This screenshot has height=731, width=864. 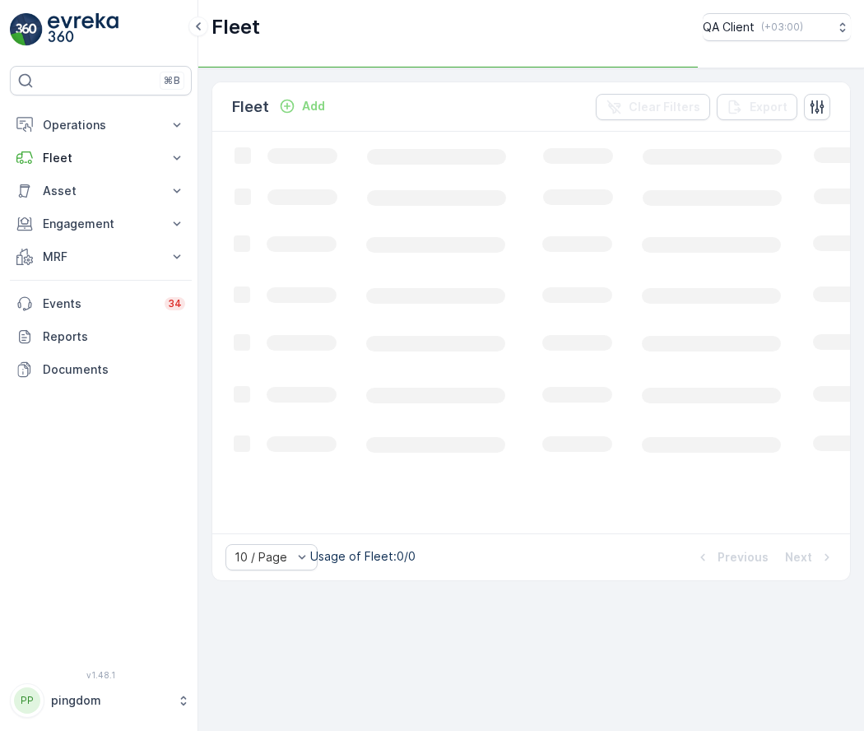 I want to click on button: Next, so click(x=809, y=557).